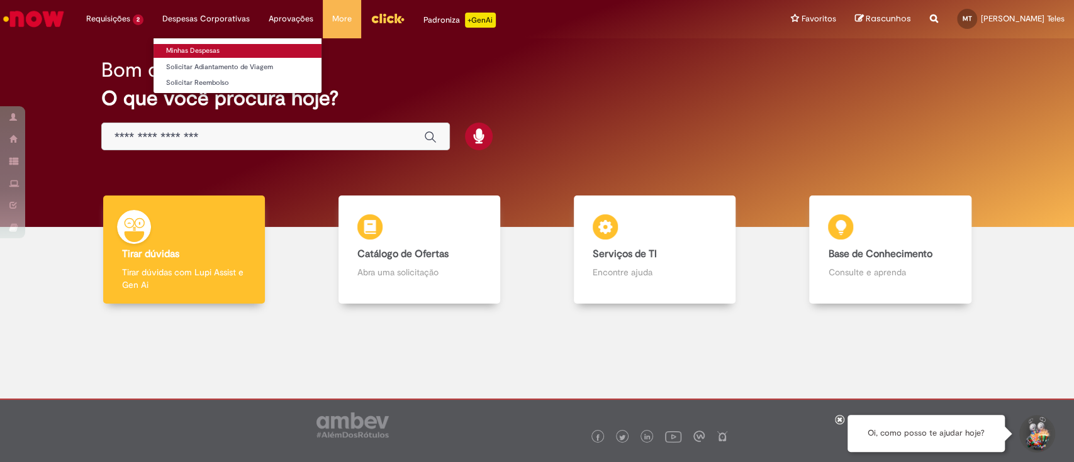  I want to click on a: Solicitar Adiantamento de Viagem, so click(237, 67).